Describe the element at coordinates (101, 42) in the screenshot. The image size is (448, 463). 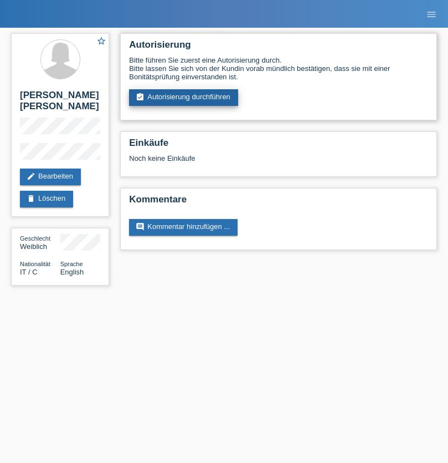
I see `a: star_border` at that location.